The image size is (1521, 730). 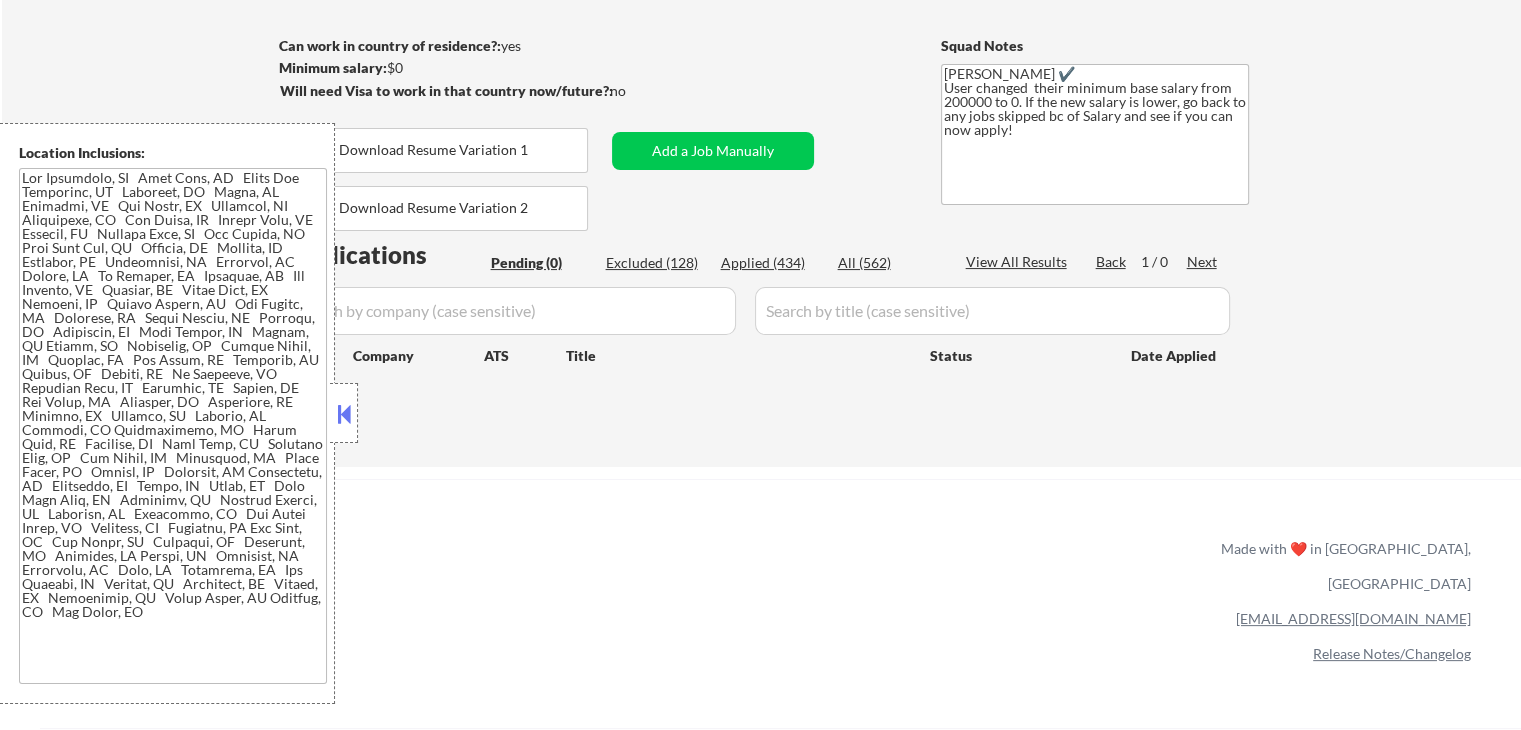 I want to click on button: Download Resume Variation 2, so click(x=434, y=208).